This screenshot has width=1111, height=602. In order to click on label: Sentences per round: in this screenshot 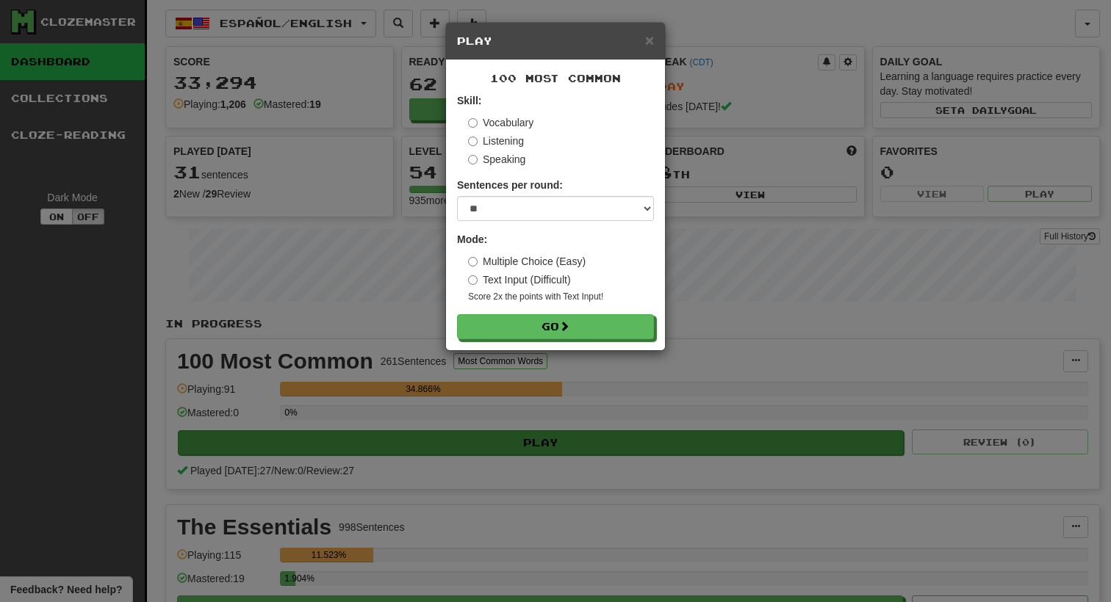, I will do `click(510, 185)`.